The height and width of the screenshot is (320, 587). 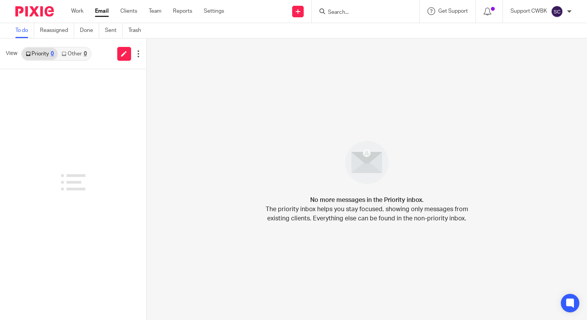 I want to click on p: The priority inbox helps you stay focused, showing only messages from existing clients. Everythin..., so click(x=367, y=214).